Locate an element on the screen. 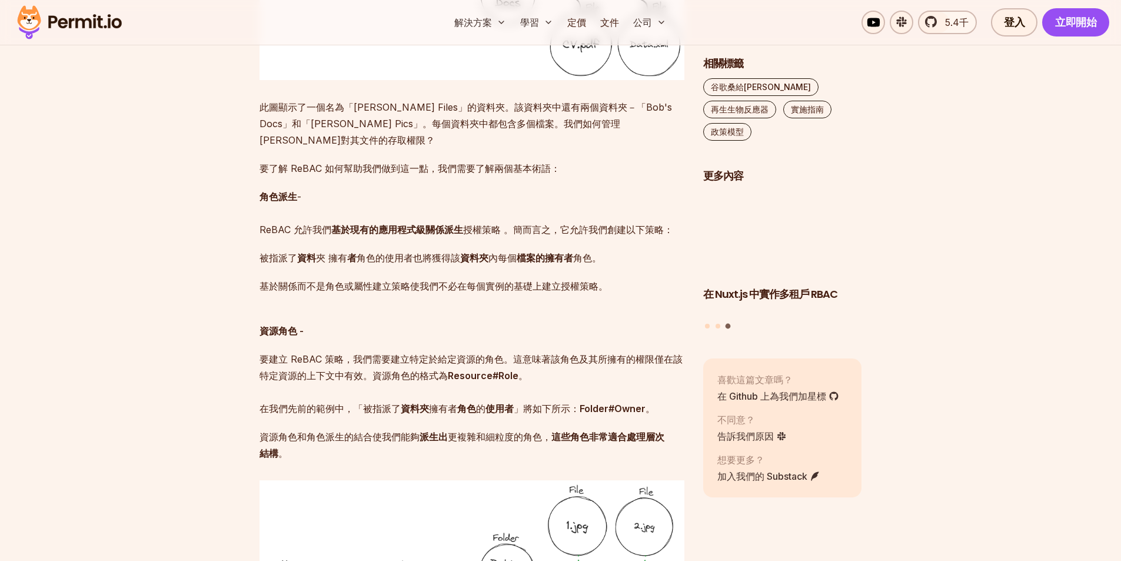  font: 資源角色和角色派生的結合使我們能夠 is located at coordinates (340, 437).